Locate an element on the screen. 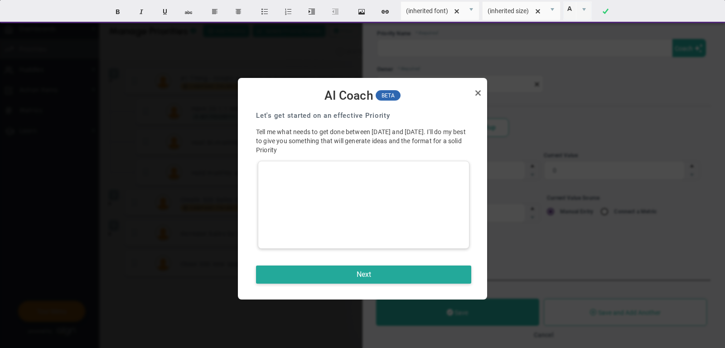 Image resolution: width=725 pixels, height=348 pixels. button: Align text left is located at coordinates (215, 12).